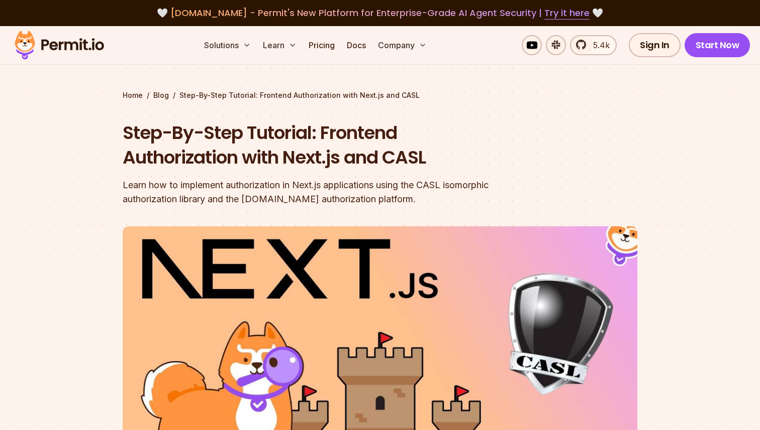 This screenshot has height=430, width=760. I want to click on a: Try it here, so click(567, 13).